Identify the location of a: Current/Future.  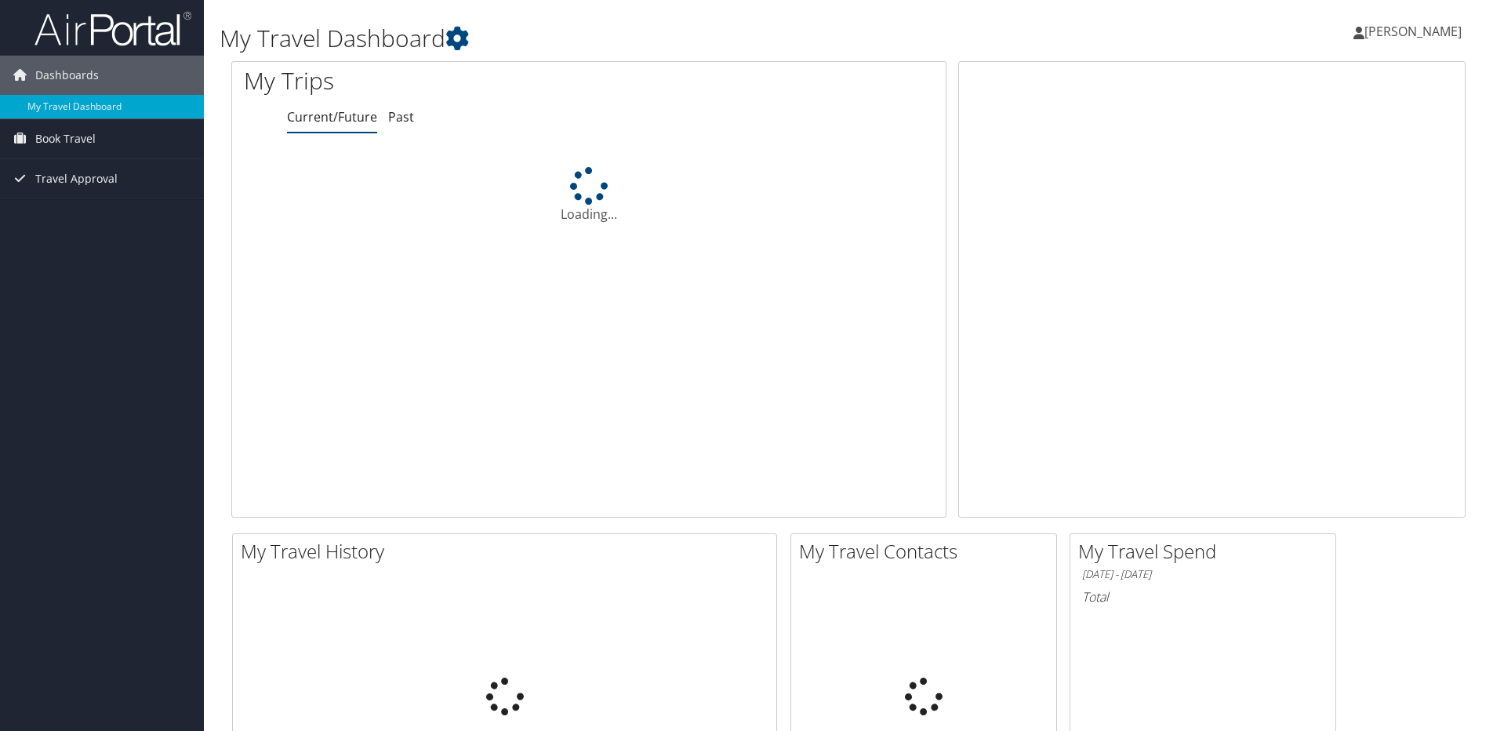
(332, 117).